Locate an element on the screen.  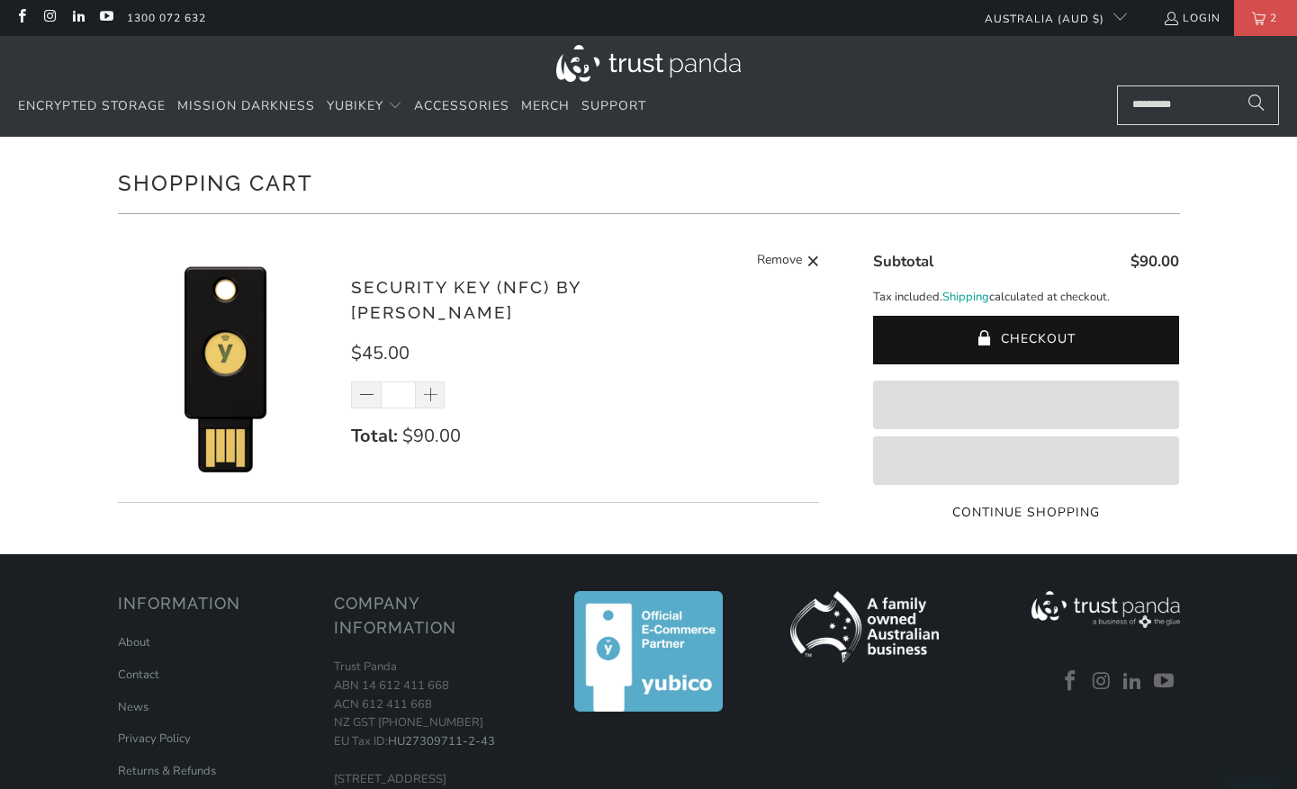
h1: Shopping Cart is located at coordinates (649, 182).